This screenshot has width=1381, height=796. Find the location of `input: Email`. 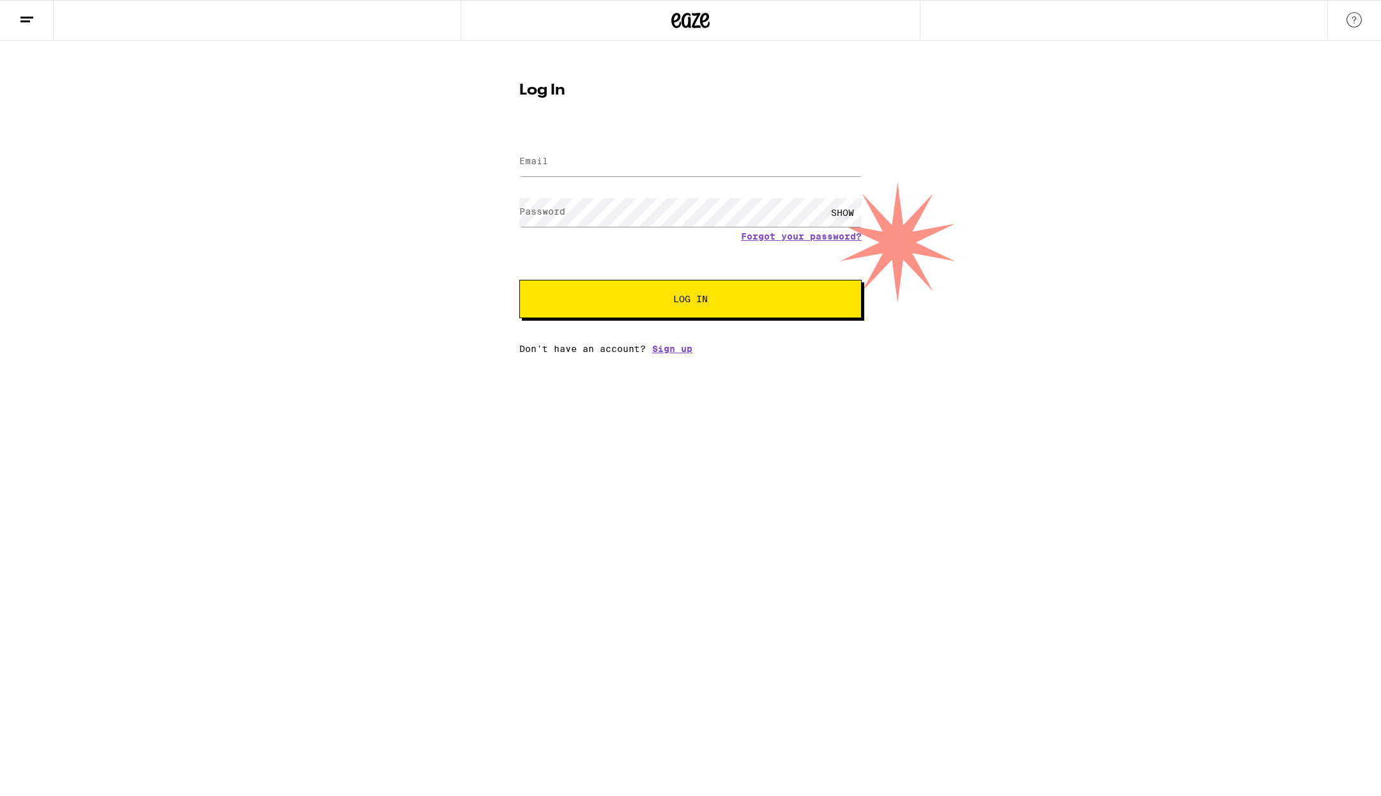

input: Email is located at coordinates (690, 162).